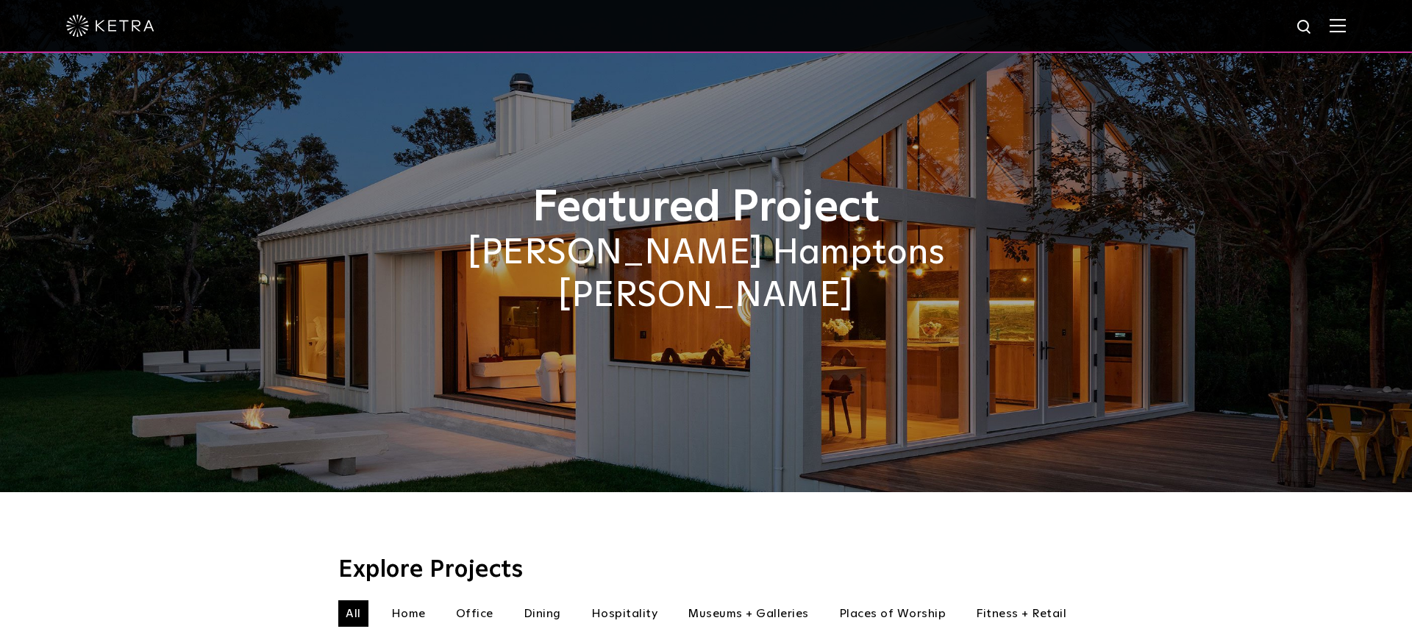  Describe the element at coordinates (706, 208) in the screenshot. I see `h1: Featured Project` at that location.